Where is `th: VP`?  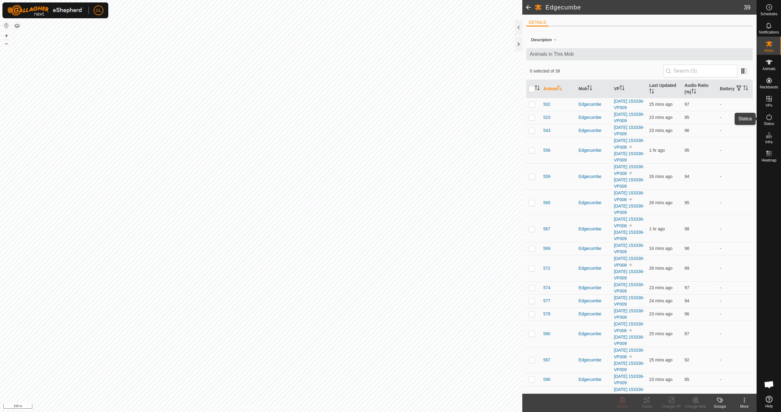
th: VP is located at coordinates (629, 89).